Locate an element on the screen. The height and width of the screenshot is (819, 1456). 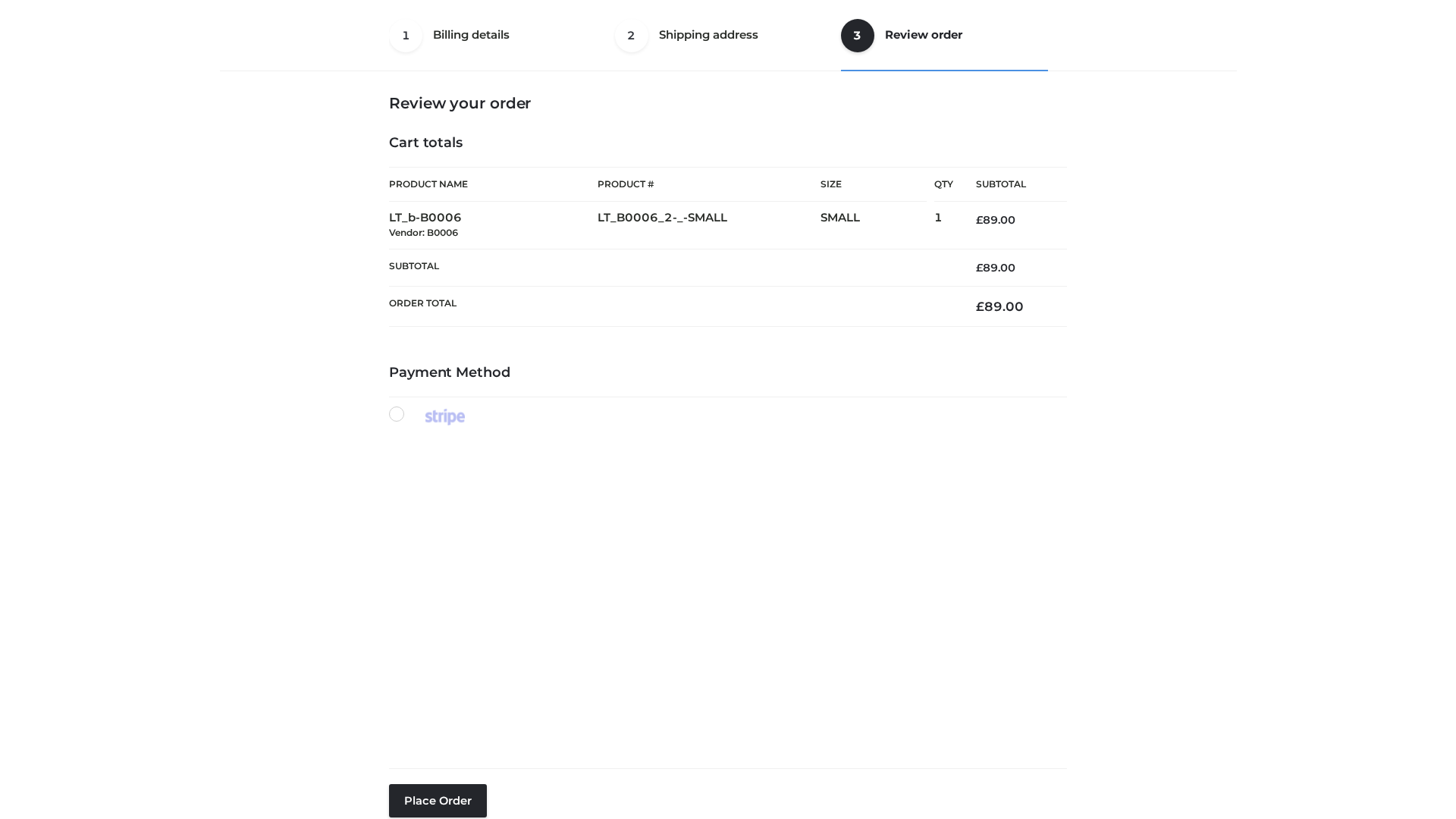
h4: Cart totals is located at coordinates (728, 143).